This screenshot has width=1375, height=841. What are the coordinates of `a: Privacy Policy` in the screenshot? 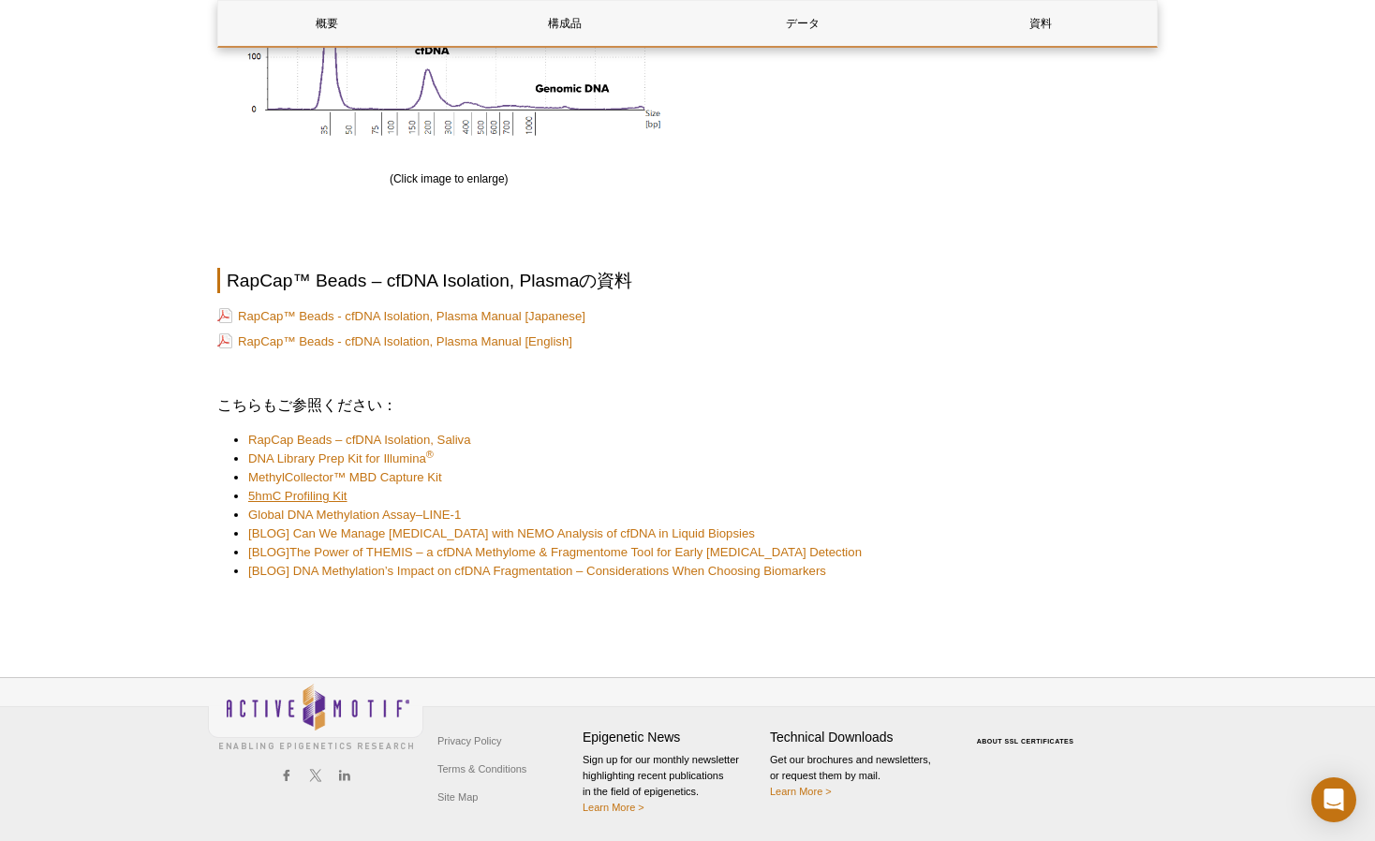 It's located at (469, 741).